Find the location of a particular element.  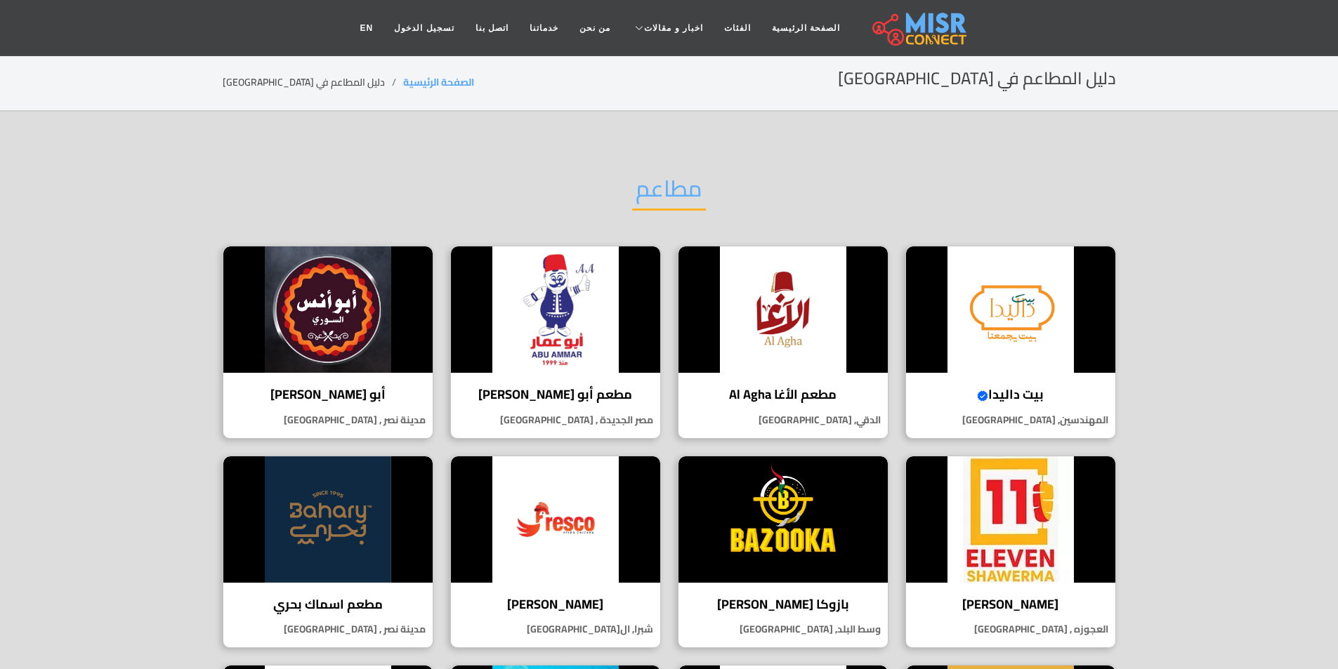

img: مطعم الأغا Al Agha is located at coordinates (783, 310).